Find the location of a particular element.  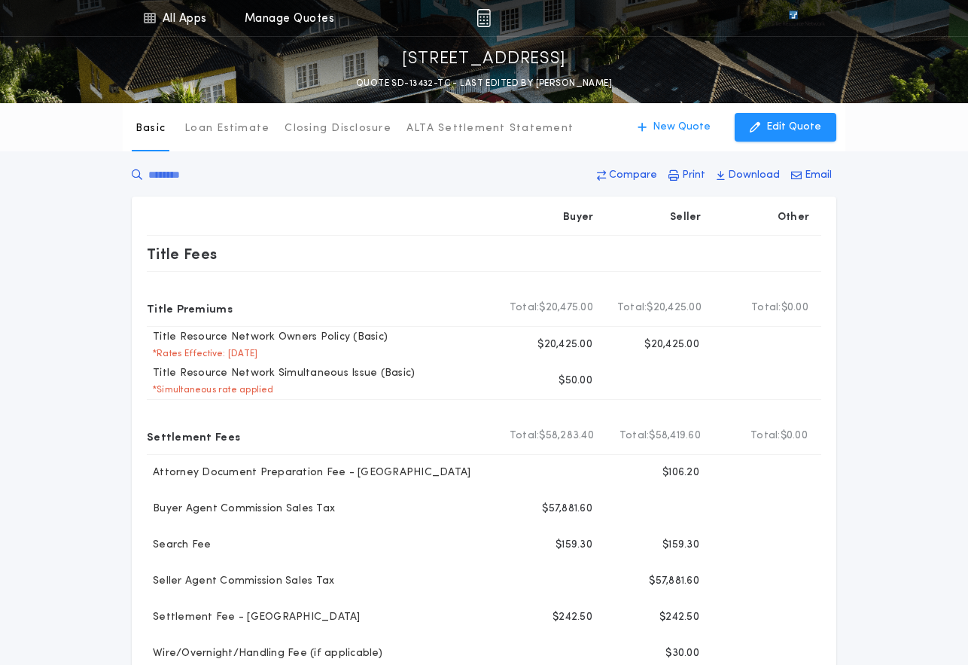

span: $58,419.60 is located at coordinates (675, 436).